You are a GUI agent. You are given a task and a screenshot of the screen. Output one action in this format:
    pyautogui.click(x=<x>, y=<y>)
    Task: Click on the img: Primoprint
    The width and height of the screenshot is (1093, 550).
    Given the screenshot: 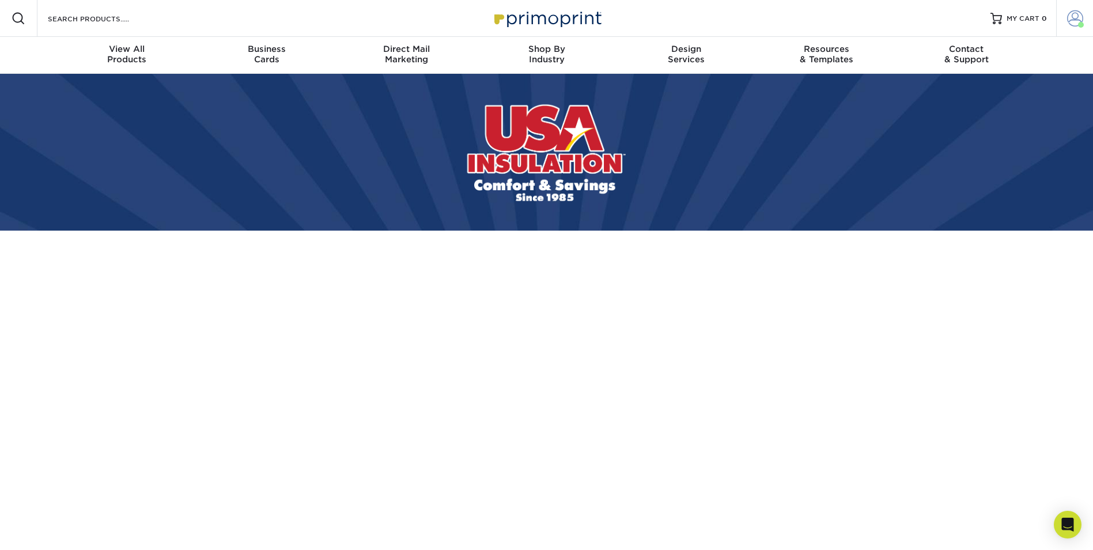 What is the action you would take?
    pyautogui.click(x=547, y=18)
    